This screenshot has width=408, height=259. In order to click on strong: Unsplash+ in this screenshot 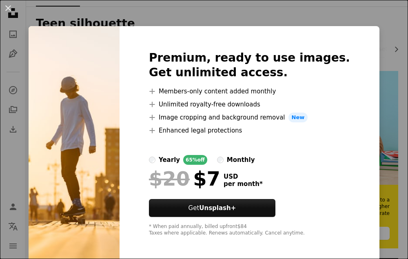, I will do `click(217, 208)`.